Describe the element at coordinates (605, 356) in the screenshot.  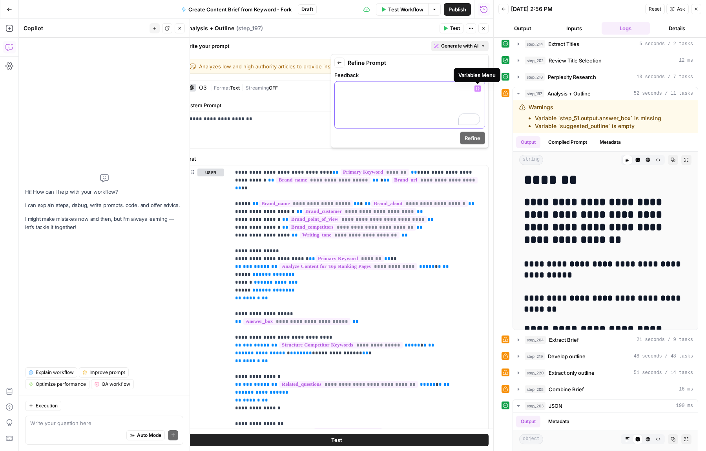
I see `button: 48 seconds / 48 tasks` at that location.